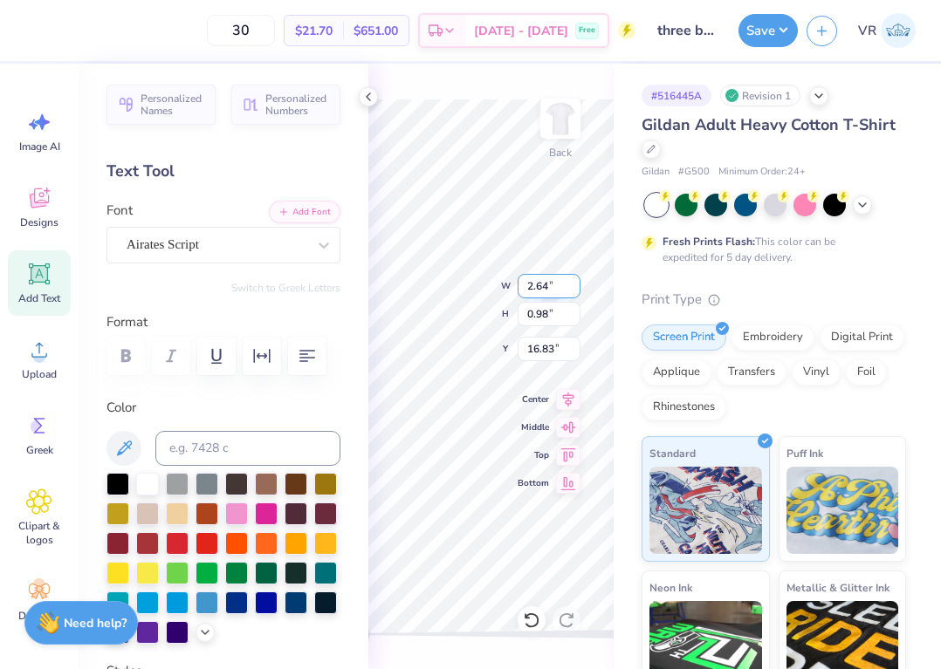  I want to click on button: Save, so click(768, 31).